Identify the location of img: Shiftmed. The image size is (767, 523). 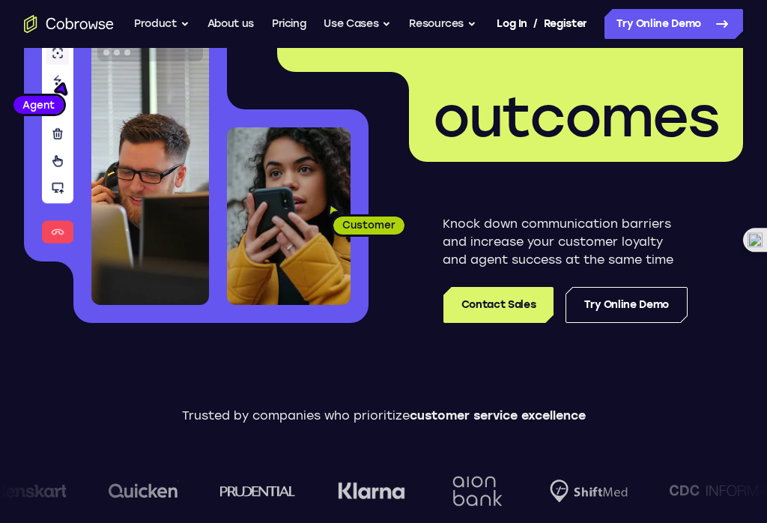
(589, 491).